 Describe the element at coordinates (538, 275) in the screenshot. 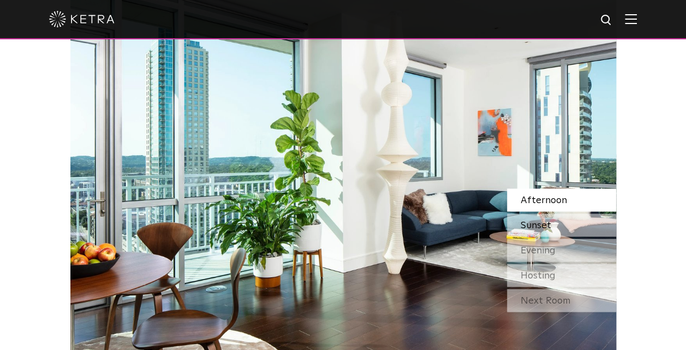

I see `span: Hosting` at that location.